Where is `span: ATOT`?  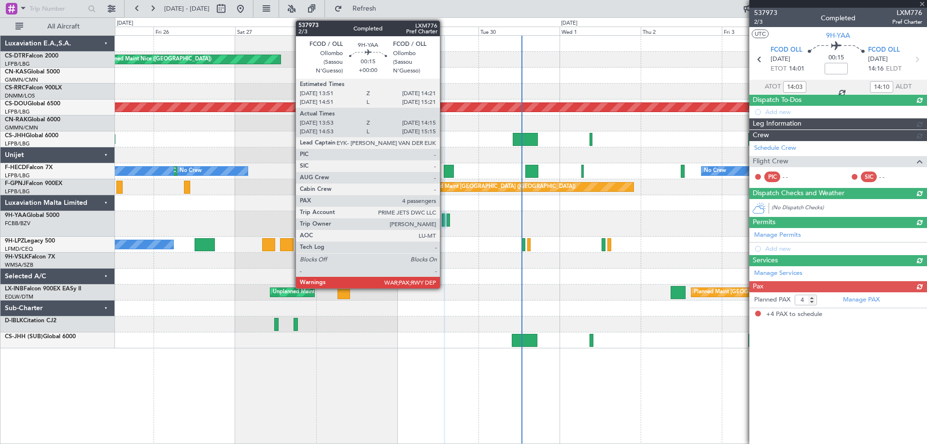 span: ATOT is located at coordinates (773, 87).